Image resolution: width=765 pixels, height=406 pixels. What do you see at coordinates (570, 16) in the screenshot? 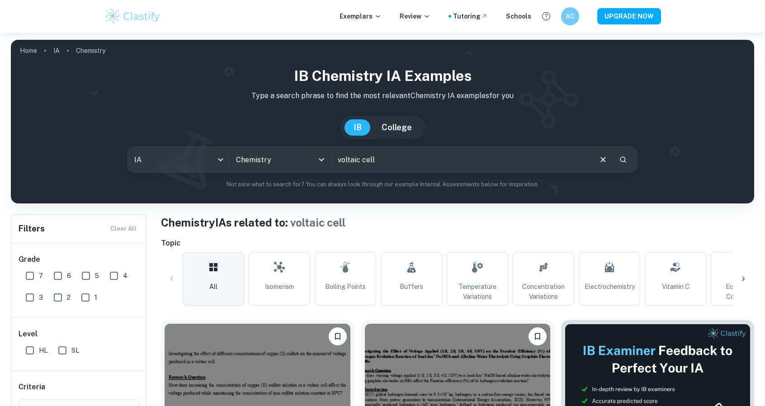
I see `button: AC` at bounding box center [570, 16].